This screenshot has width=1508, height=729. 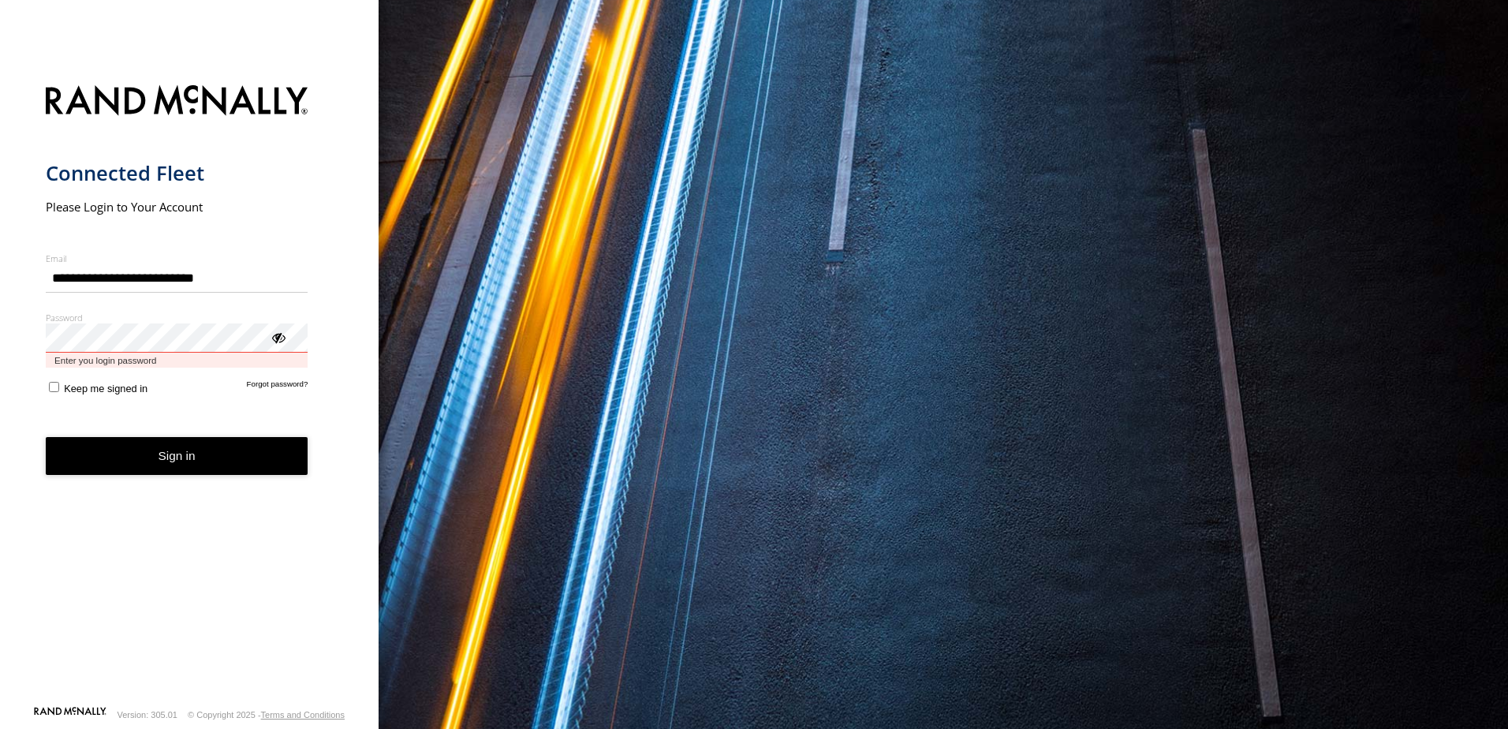 What do you see at coordinates (106, 388) in the screenshot?
I see `span: Keep me signed in` at bounding box center [106, 388].